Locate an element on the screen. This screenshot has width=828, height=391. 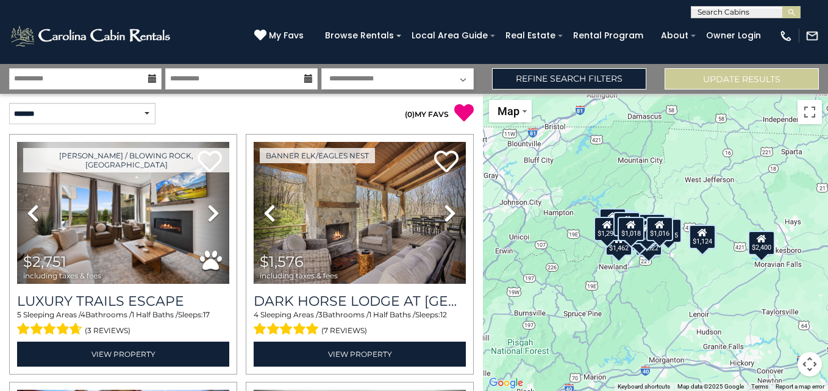
a: (0)MY FAVS is located at coordinates (427, 114).